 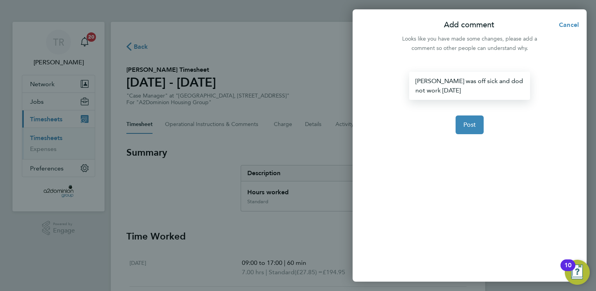 I want to click on span: Cancel, so click(x=567, y=25).